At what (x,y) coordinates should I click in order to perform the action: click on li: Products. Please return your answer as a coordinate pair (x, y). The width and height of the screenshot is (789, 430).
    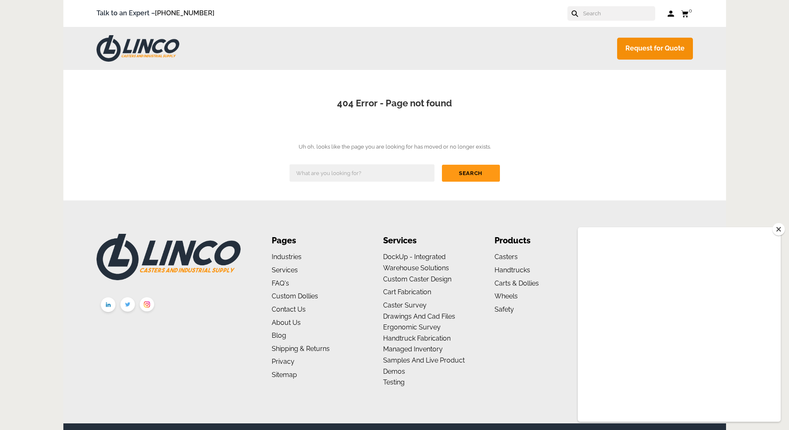
    Looking at the image, I should click on (538, 241).